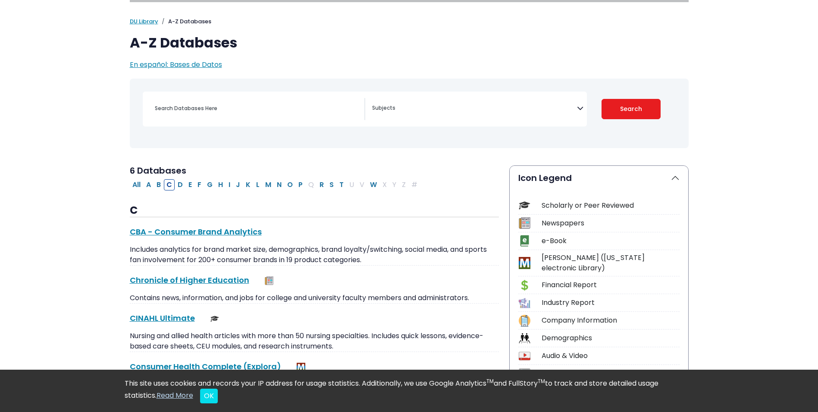  What do you see at coordinates (525, 223) in the screenshot?
I see `img: Icon Newspapers` at bounding box center [525, 223].